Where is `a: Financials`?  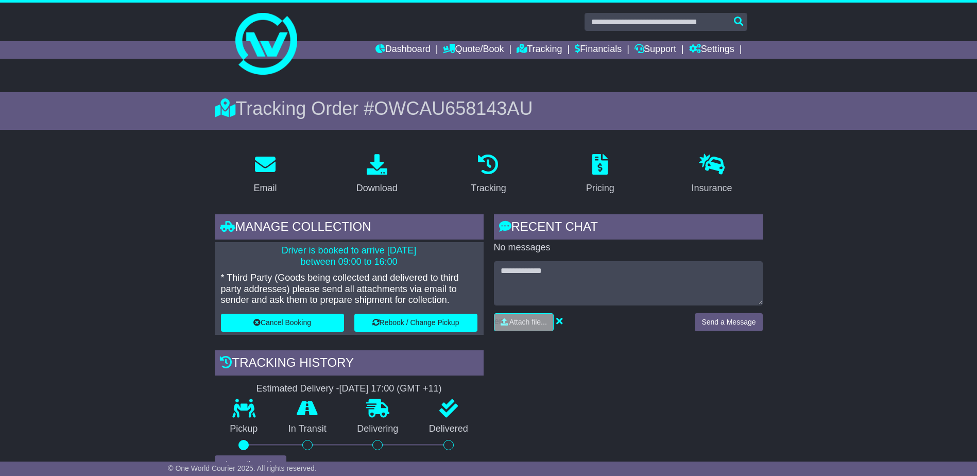 a: Financials is located at coordinates (598, 50).